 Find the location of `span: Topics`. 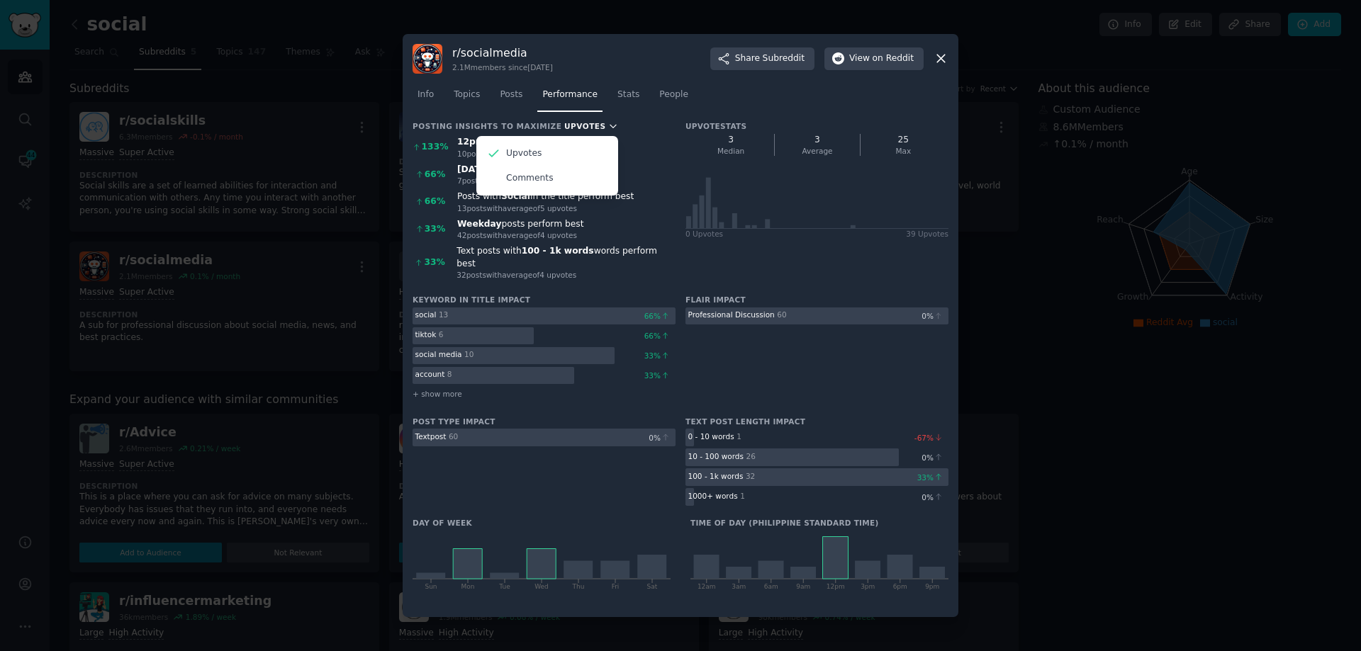

span: Topics is located at coordinates (466, 95).